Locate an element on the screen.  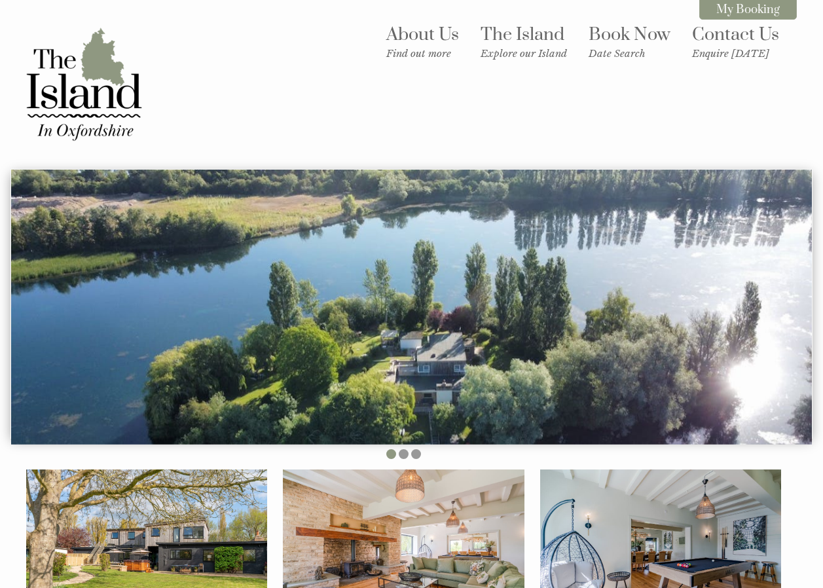
a: Book NowDate Search is located at coordinates (629, 41).